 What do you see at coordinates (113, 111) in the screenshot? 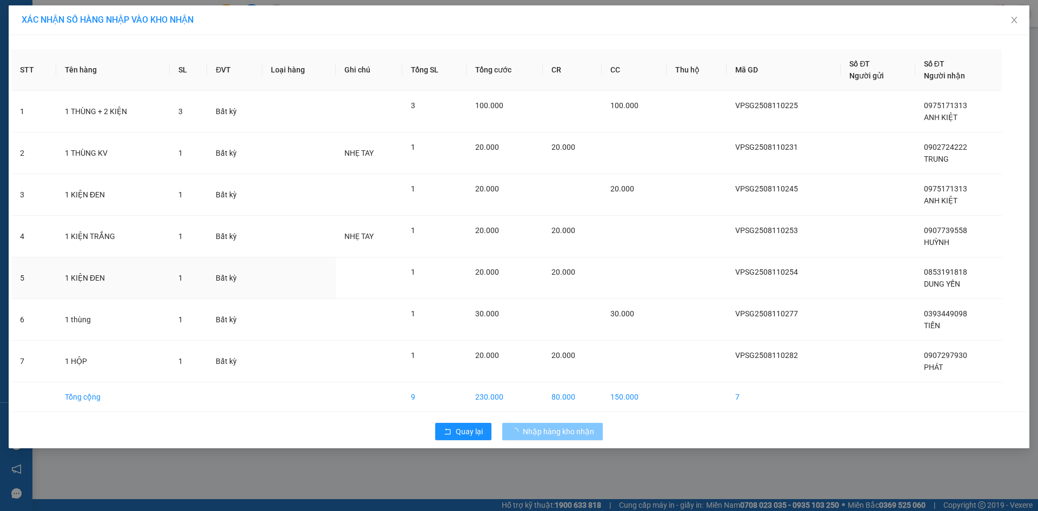
I see `td: 1 THÙNG + 2 KIỆN` at bounding box center [113, 111].